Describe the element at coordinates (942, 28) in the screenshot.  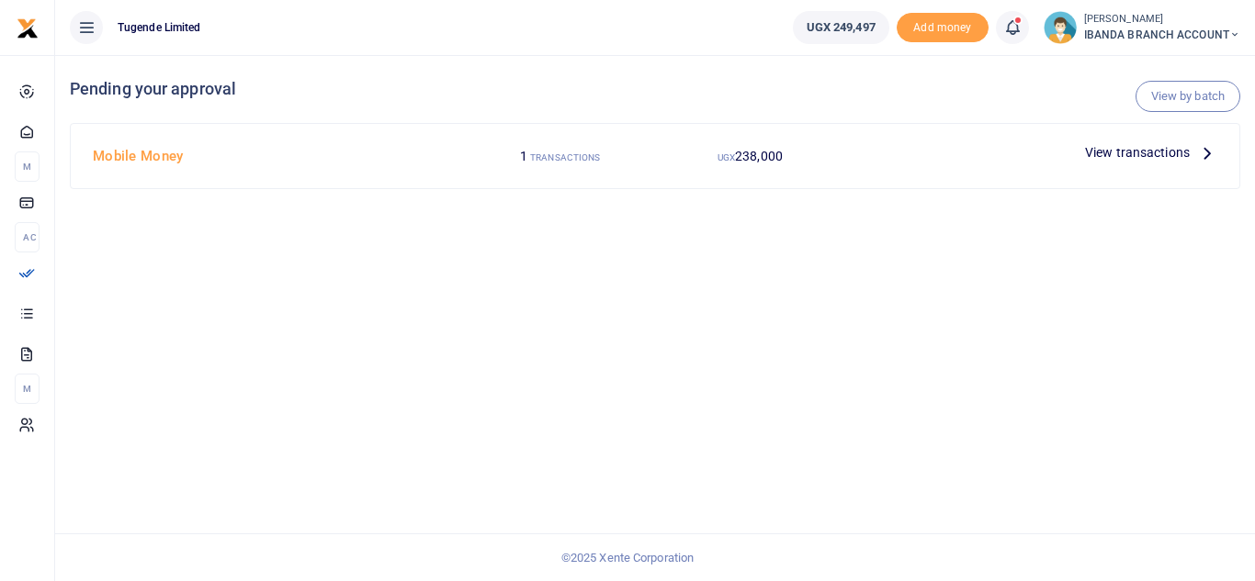
I see `span: Add money` at that location.